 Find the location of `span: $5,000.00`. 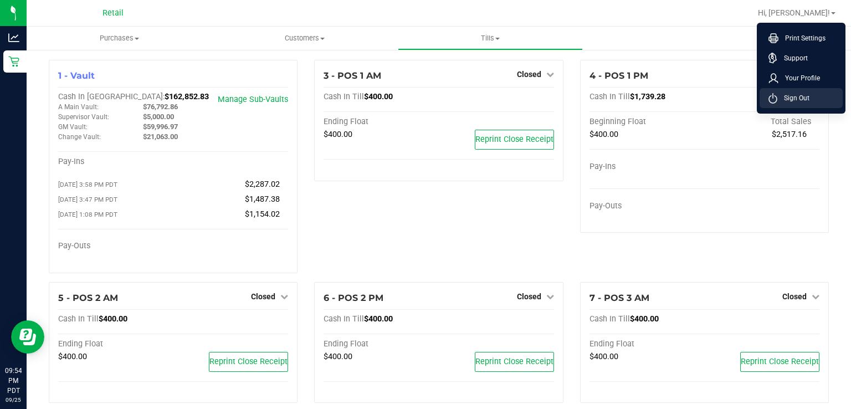

span: $5,000.00 is located at coordinates (159, 116).